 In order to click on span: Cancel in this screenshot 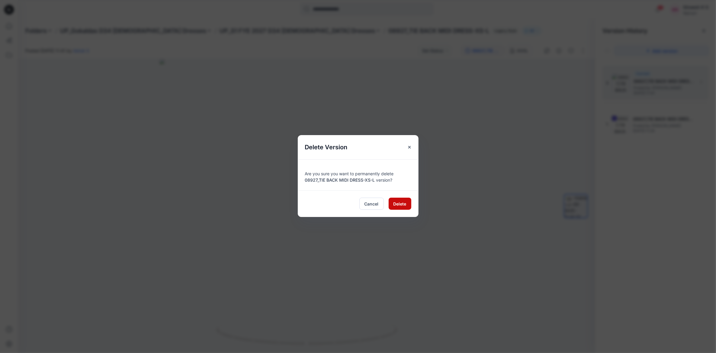, I will do `click(372, 204)`.